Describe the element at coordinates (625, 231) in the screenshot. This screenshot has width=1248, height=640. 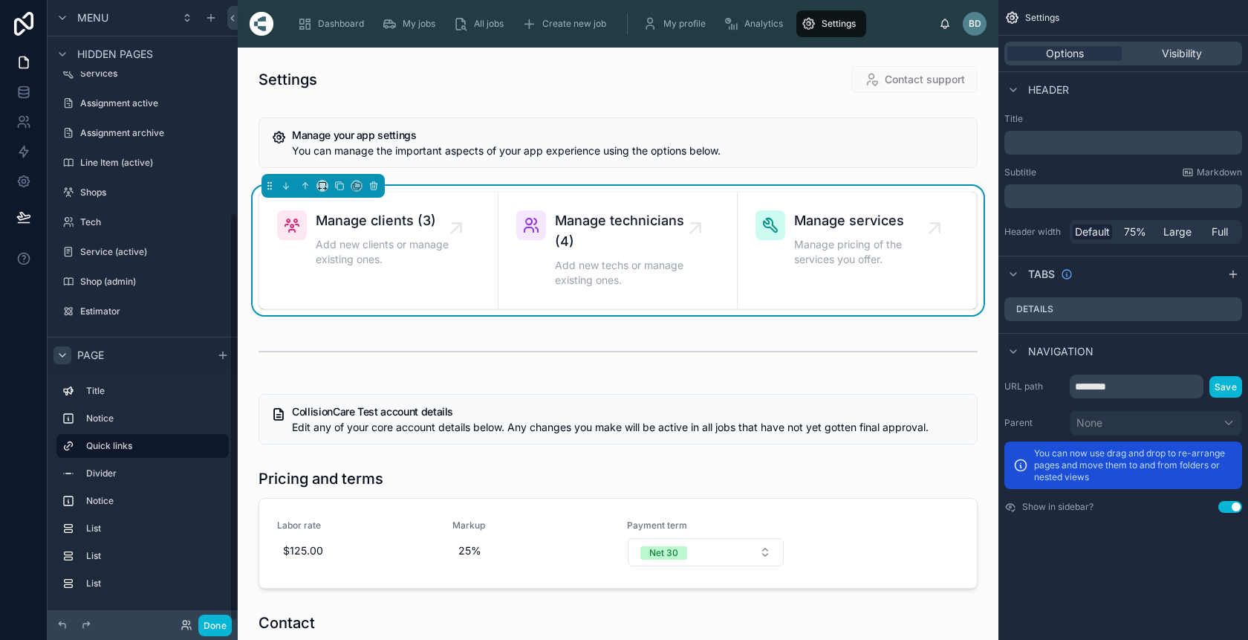
I see `span: Manage technicians (4)` at that location.